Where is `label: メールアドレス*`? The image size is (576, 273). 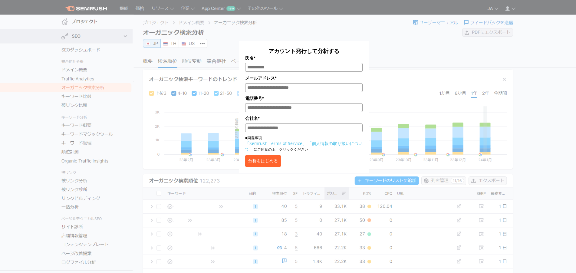 label: メールアドレス* is located at coordinates (304, 78).